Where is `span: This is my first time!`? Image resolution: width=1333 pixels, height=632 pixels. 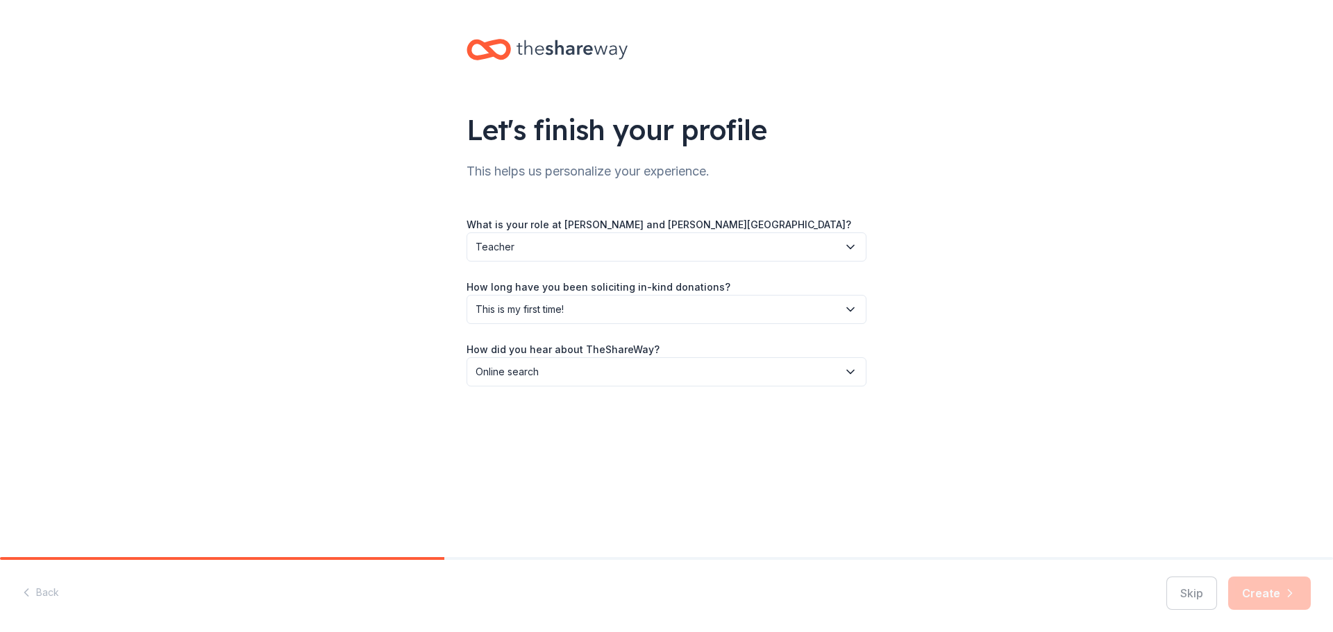
span: This is my first time! is located at coordinates (657, 310).